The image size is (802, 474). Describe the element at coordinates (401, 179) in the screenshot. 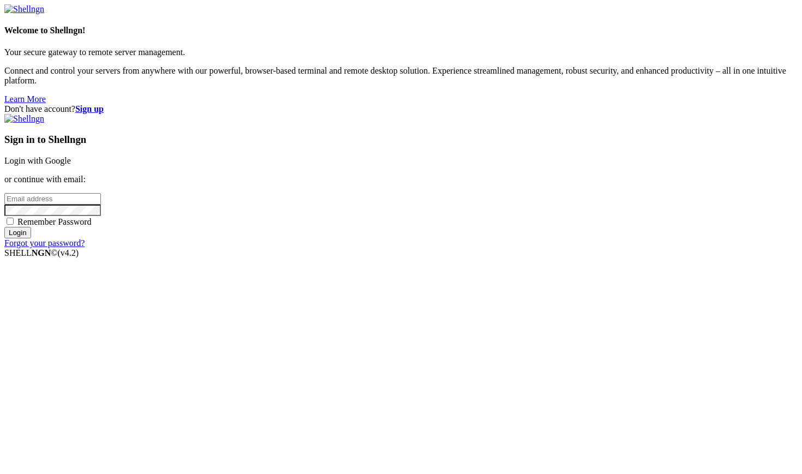

I see `p: or continue with email:` at that location.